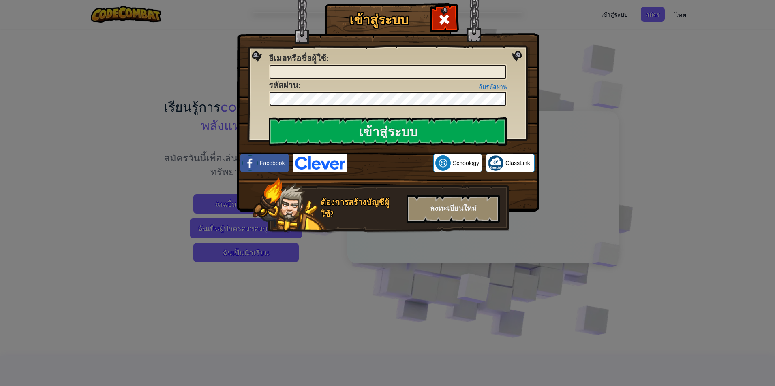 The image size is (775, 386). What do you see at coordinates (272, 163) in the screenshot?
I see `span: Facebook` at bounding box center [272, 163].